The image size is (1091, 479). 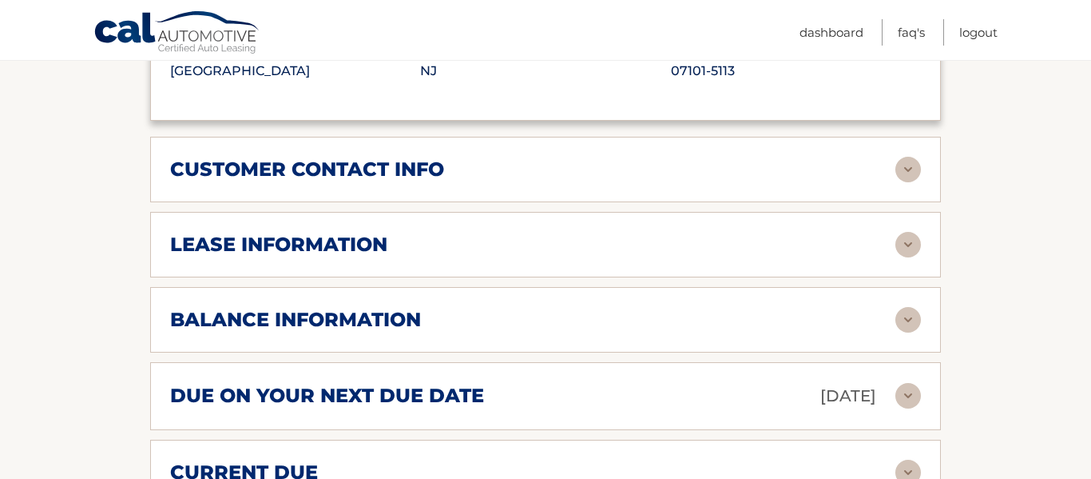 I want to click on h2: balance information, so click(x=296, y=320).